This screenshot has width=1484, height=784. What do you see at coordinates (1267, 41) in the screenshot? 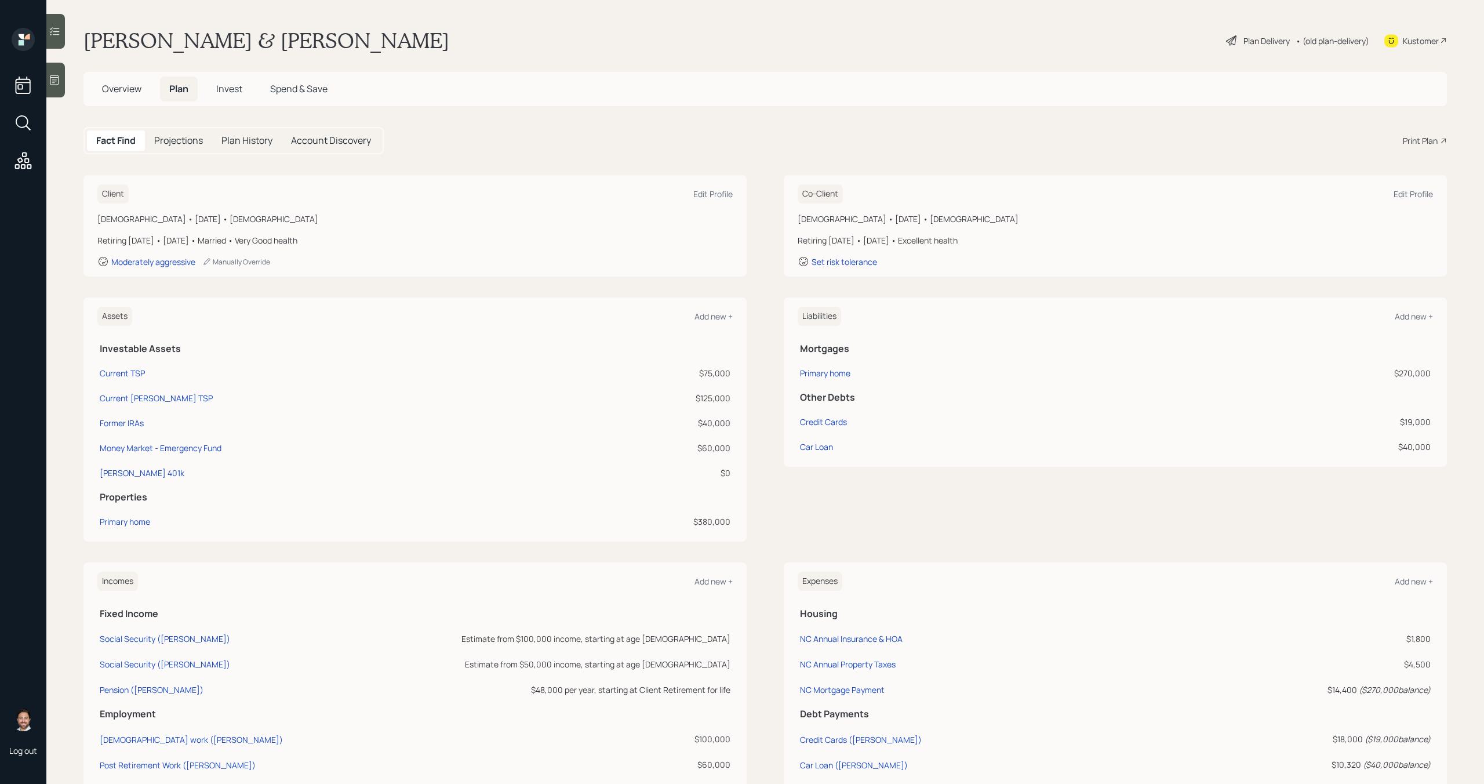
I see `div: Plan Delivery` at bounding box center [1267, 41].